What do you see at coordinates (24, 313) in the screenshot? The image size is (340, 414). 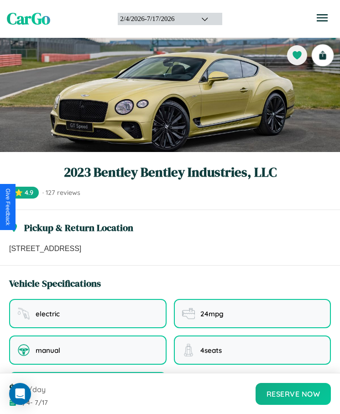 I see `img: fuel type` at bounding box center [24, 313].